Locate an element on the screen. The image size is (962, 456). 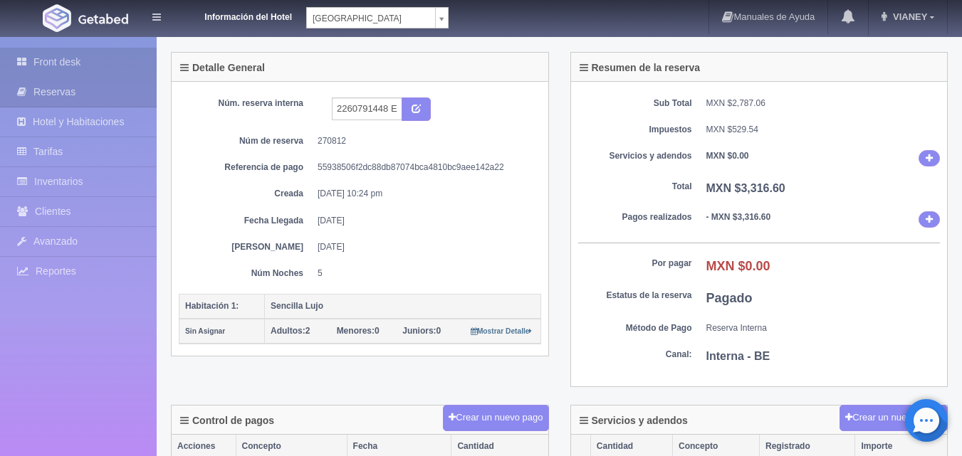
h4: Resumen de la reserva is located at coordinates (640, 68).